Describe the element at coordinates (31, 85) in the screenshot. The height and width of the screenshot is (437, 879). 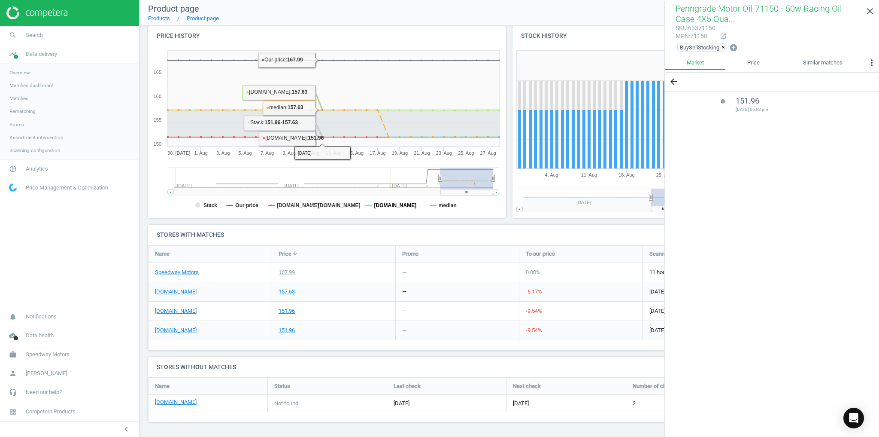
I see `span: Matches dashboard` at that location.